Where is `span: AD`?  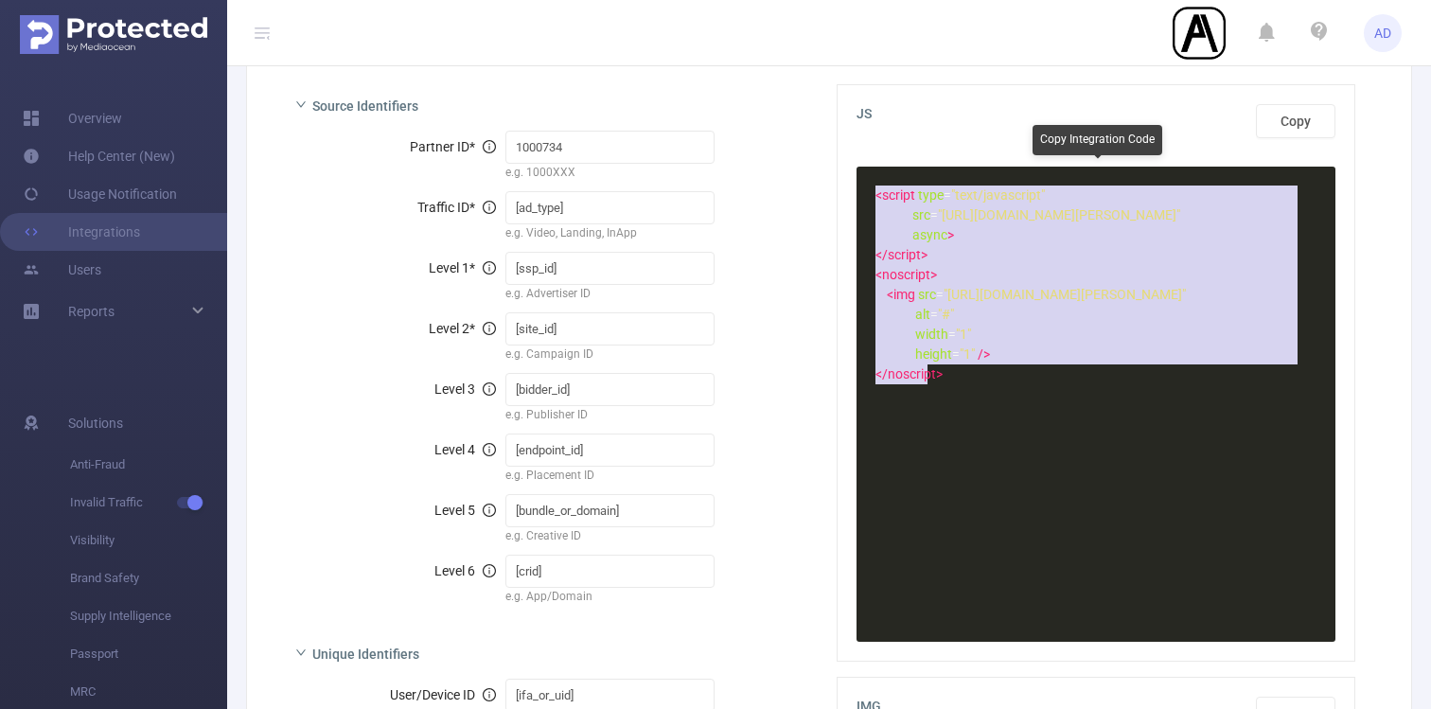
span: AD is located at coordinates (1383, 33).